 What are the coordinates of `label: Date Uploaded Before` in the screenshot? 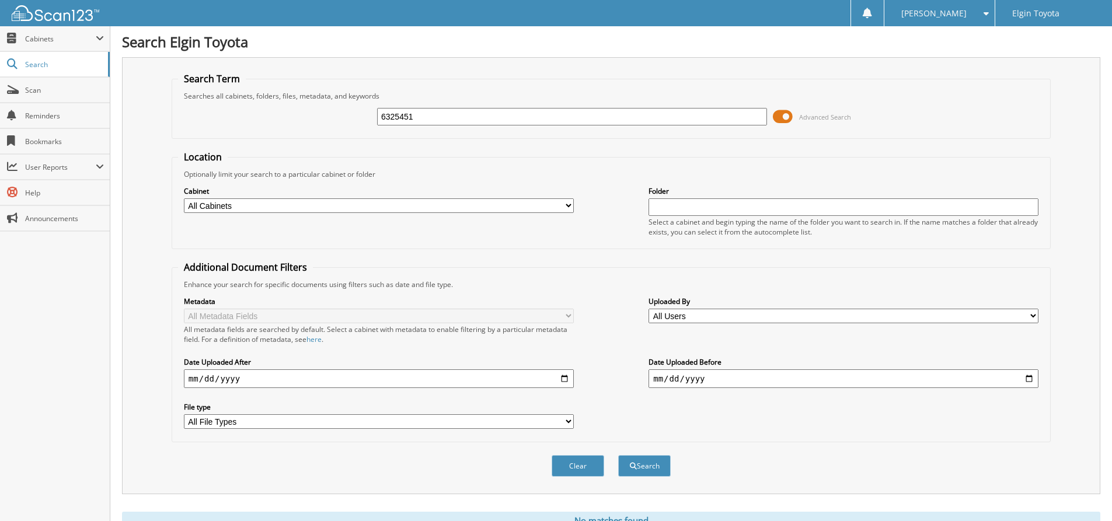 It's located at (844, 362).